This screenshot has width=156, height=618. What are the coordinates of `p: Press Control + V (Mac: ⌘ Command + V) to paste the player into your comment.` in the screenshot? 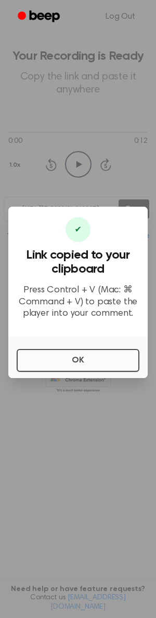 It's located at (78, 302).